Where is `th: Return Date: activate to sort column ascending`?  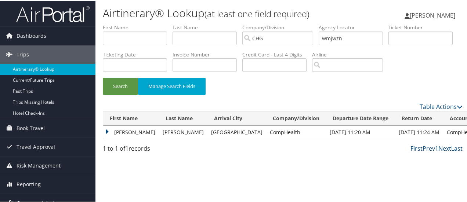 th: Return Date: activate to sort column ascending is located at coordinates (419, 118).